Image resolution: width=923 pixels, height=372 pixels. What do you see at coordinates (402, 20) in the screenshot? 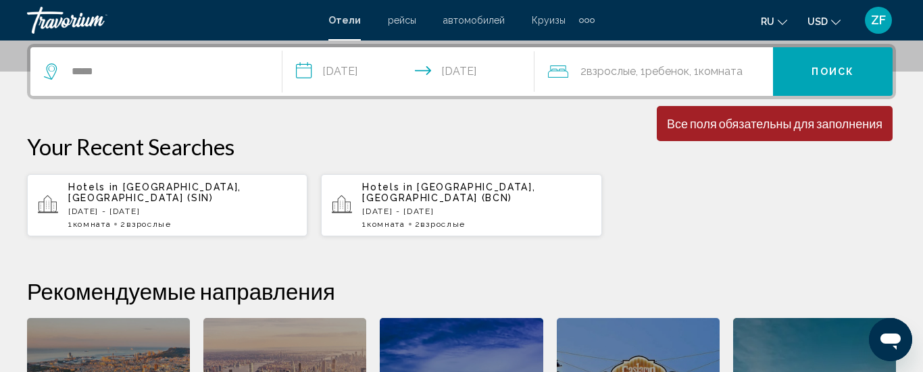
I see `a: рейсы` at bounding box center [402, 20].